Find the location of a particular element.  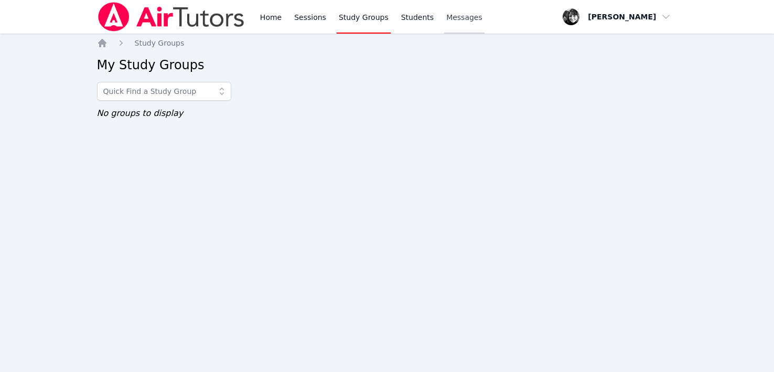

span: No groups to display is located at coordinates (140, 113).